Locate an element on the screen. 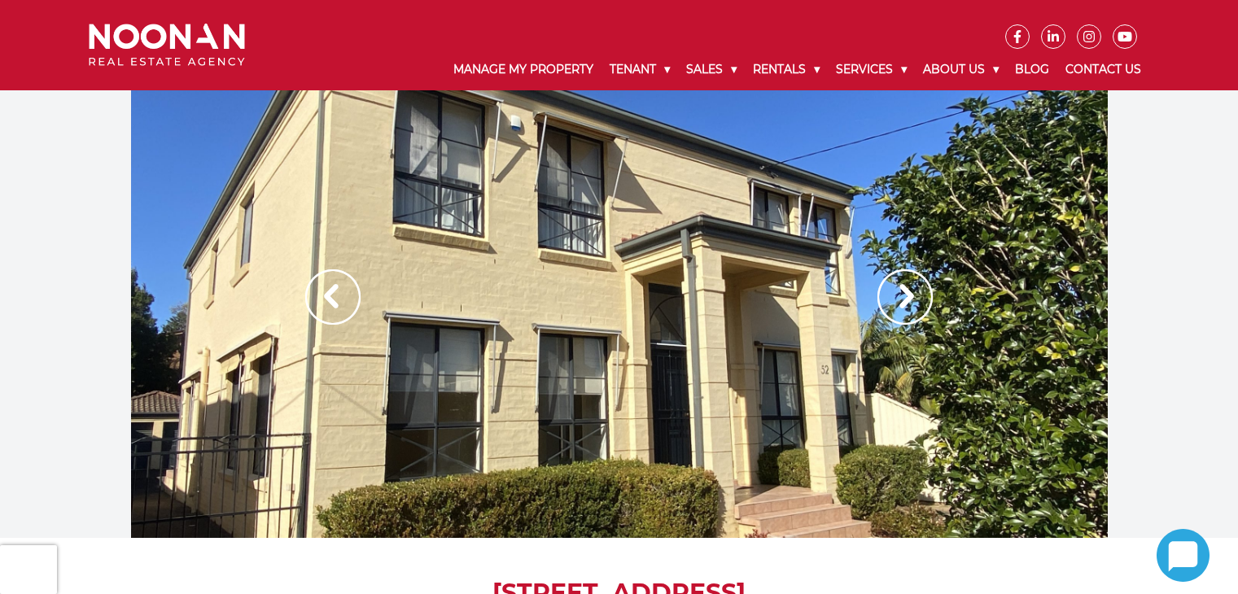  a: About Us is located at coordinates (960, 69).